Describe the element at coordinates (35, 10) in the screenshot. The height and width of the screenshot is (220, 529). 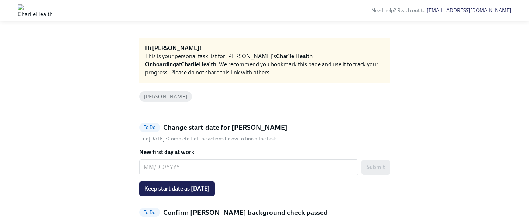
I see `img: CharlieHealth` at that location.